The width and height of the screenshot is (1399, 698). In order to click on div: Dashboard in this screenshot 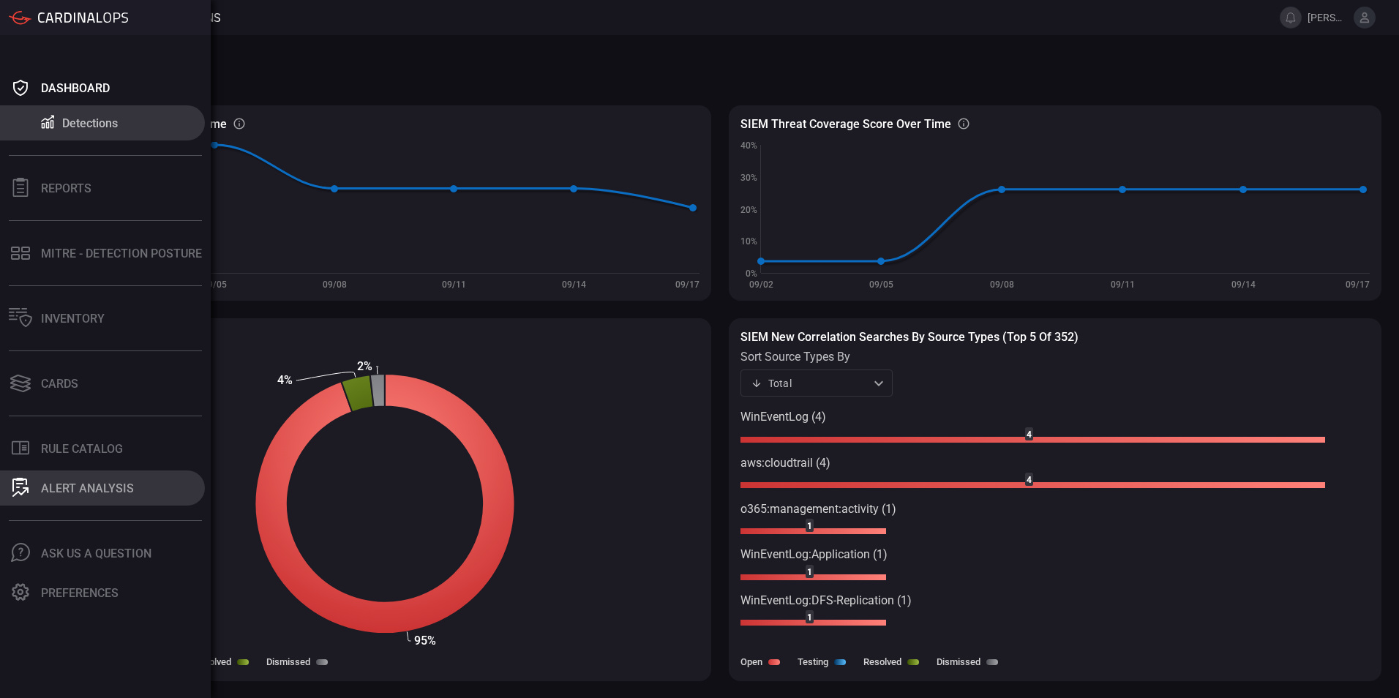, I will do `click(75, 88)`.